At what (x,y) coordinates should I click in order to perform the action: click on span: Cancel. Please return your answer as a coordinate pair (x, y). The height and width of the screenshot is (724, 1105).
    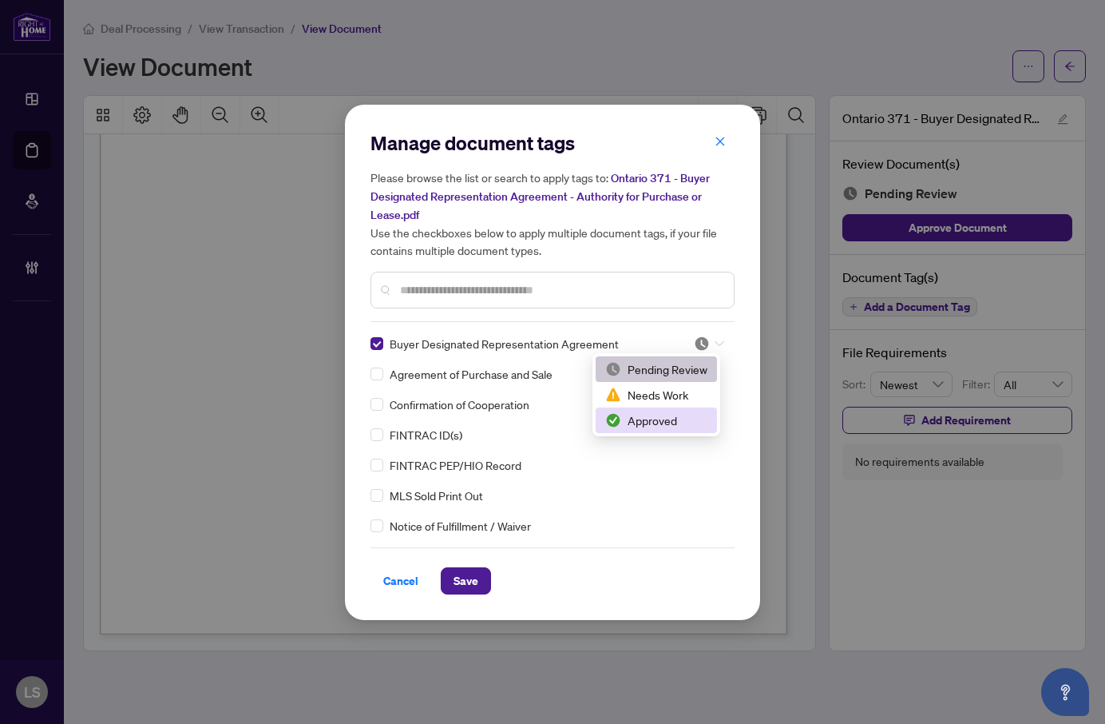
    Looking at the image, I should click on (401, 581).